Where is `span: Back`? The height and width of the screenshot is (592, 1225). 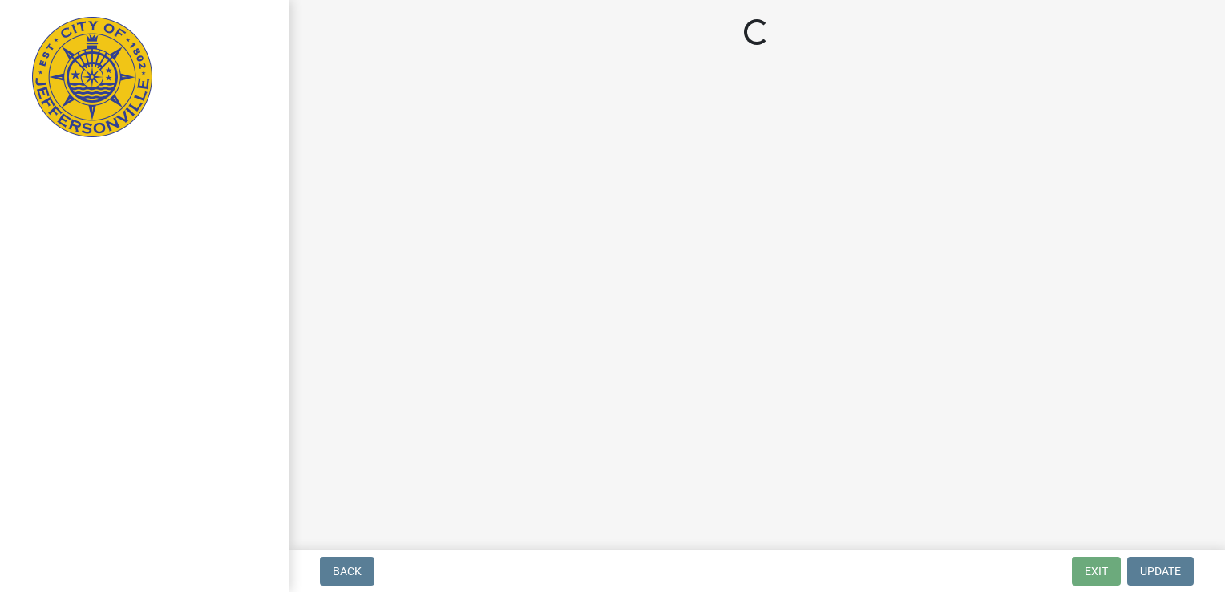
span: Back is located at coordinates (347, 571).